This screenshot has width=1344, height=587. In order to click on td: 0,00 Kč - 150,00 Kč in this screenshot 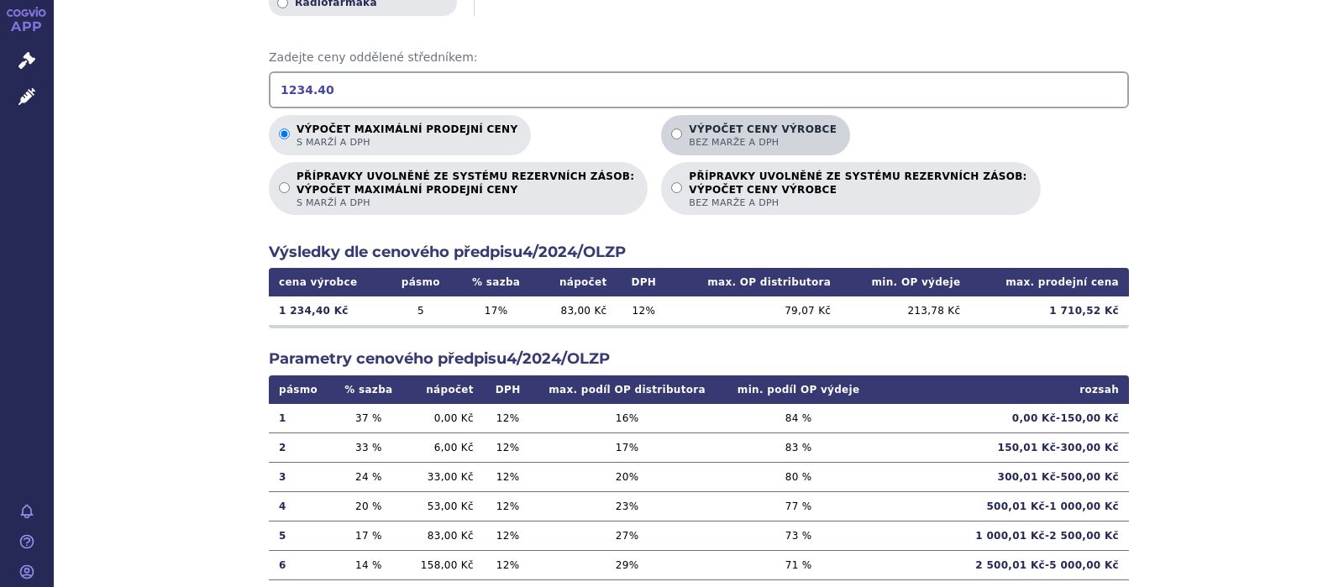, I will do `click(1002, 418)`.